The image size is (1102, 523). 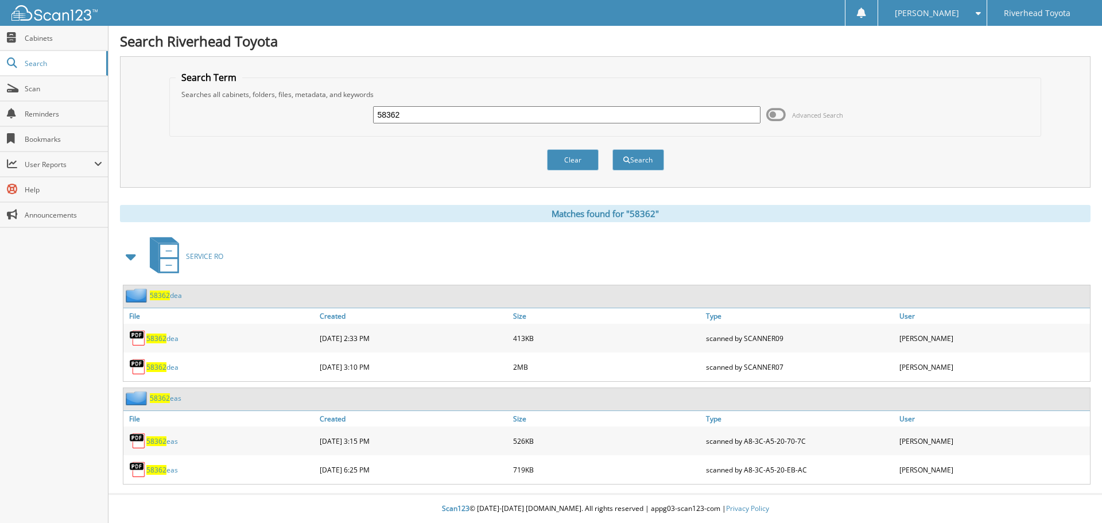 I want to click on span: Announcements, so click(x=63, y=215).